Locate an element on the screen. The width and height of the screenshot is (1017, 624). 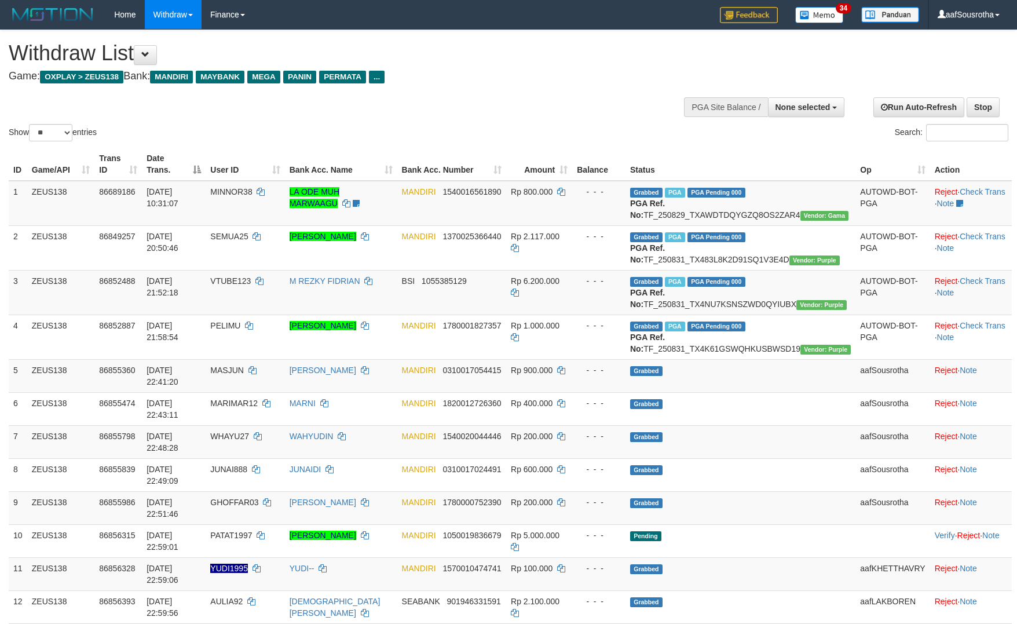
span: MARIMAR12 is located at coordinates (234, 403).